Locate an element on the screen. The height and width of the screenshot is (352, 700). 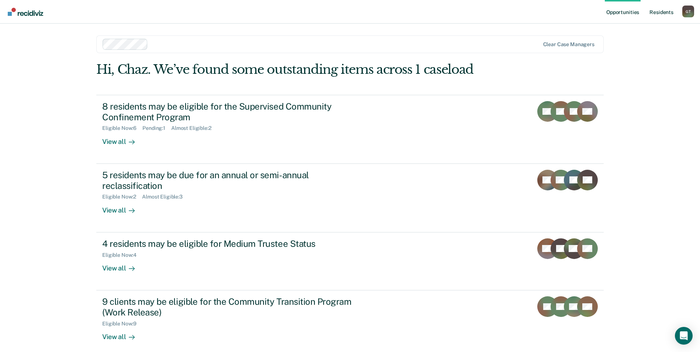
img: Recidiviz is located at coordinates (25, 12).